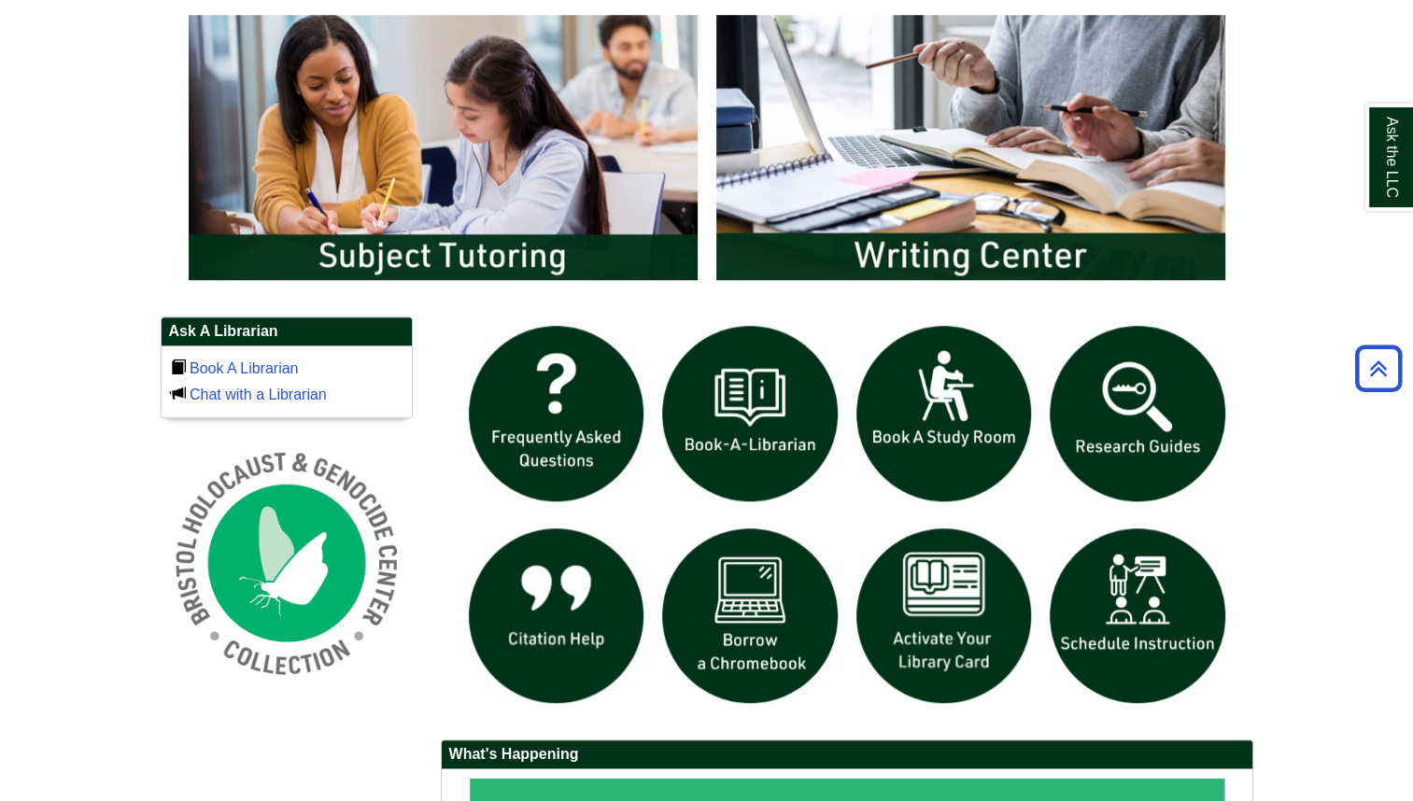 The image size is (1413, 801). I want to click on img: activate Library Card icon links to form to activate student ID into library card, so click(944, 616).